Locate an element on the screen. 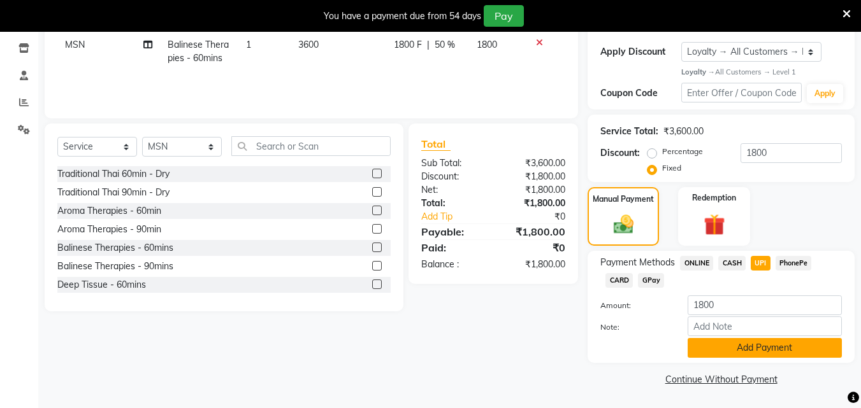 Image resolution: width=861 pixels, height=408 pixels. div: Aroma Therapies - 60min is located at coordinates (109, 211).